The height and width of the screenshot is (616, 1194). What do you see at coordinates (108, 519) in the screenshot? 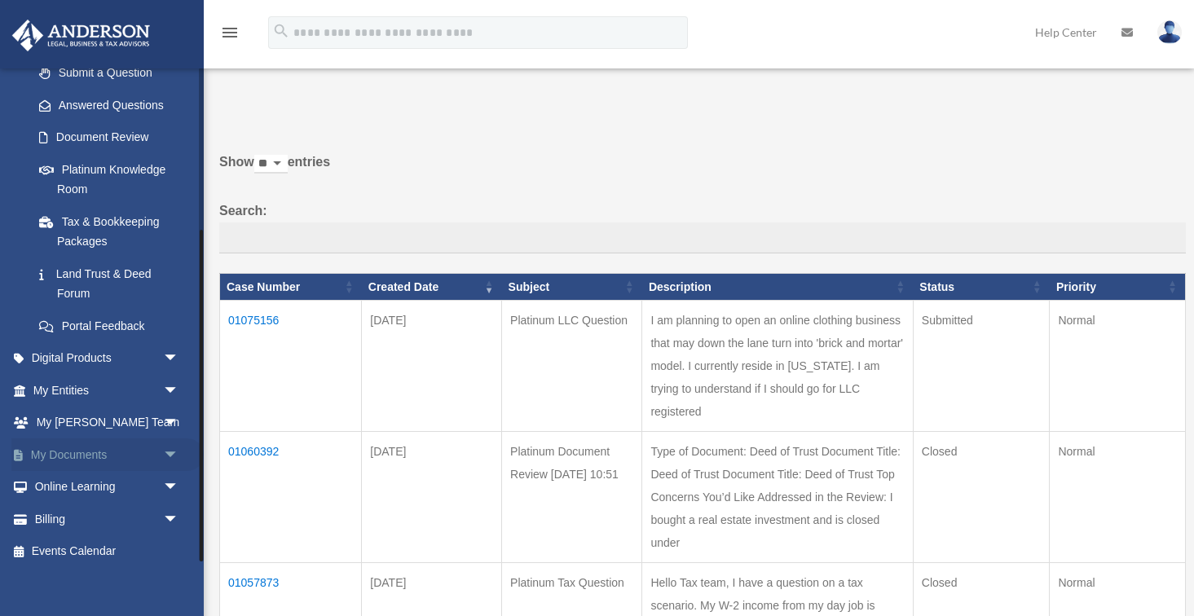
I see `a: Billingarrow_drop_down` at bounding box center [108, 519].